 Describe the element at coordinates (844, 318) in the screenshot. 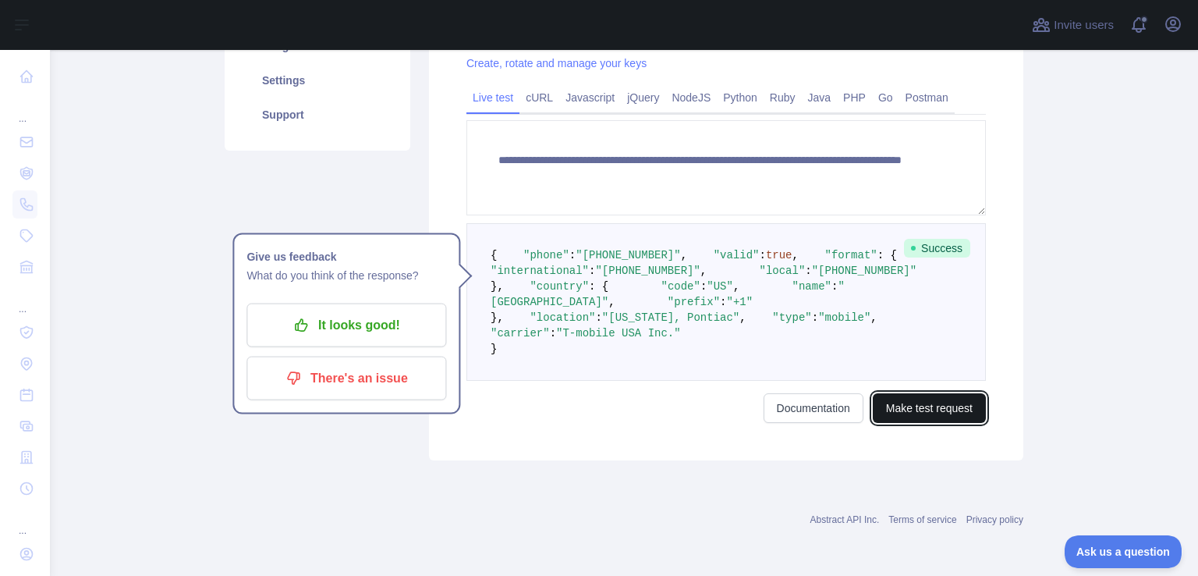

I see `span: "mobile"` at that location.